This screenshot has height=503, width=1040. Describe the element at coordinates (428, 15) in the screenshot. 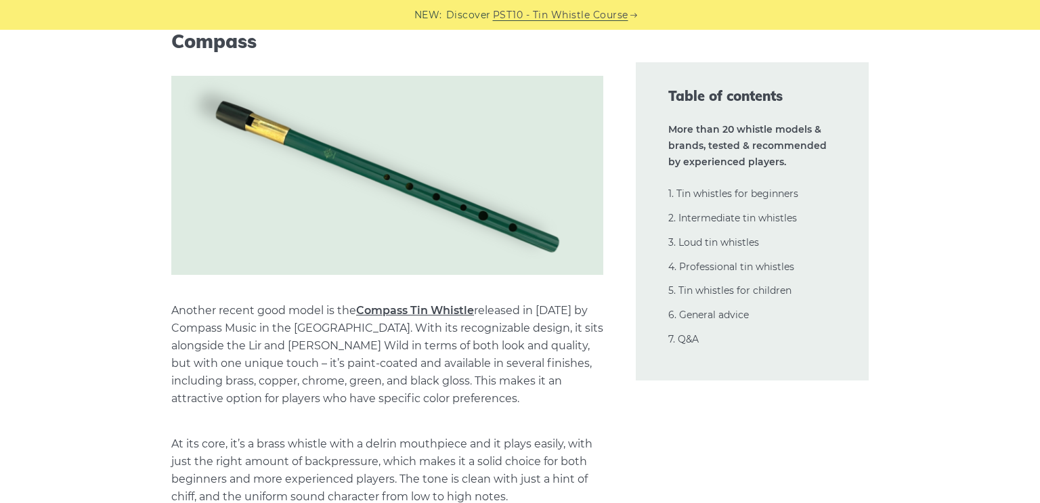

I see `span: NEW:` at that location.